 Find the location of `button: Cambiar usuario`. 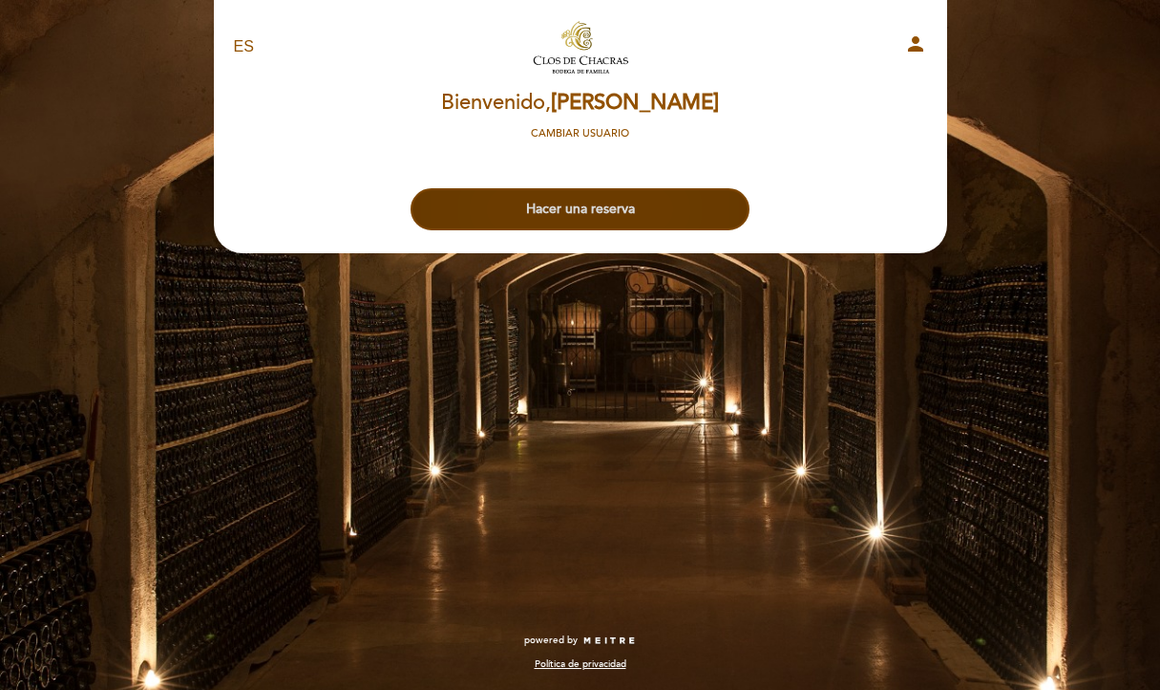

button: Cambiar usuario is located at coordinates (580, 134).